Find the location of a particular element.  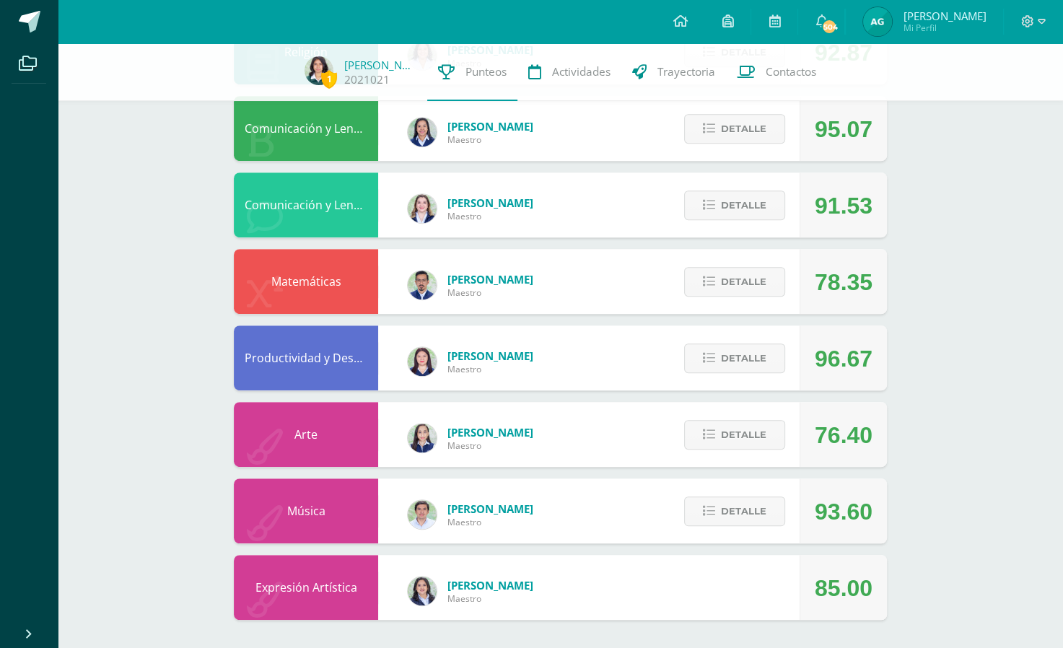

a: Punteos is located at coordinates (472, 72).